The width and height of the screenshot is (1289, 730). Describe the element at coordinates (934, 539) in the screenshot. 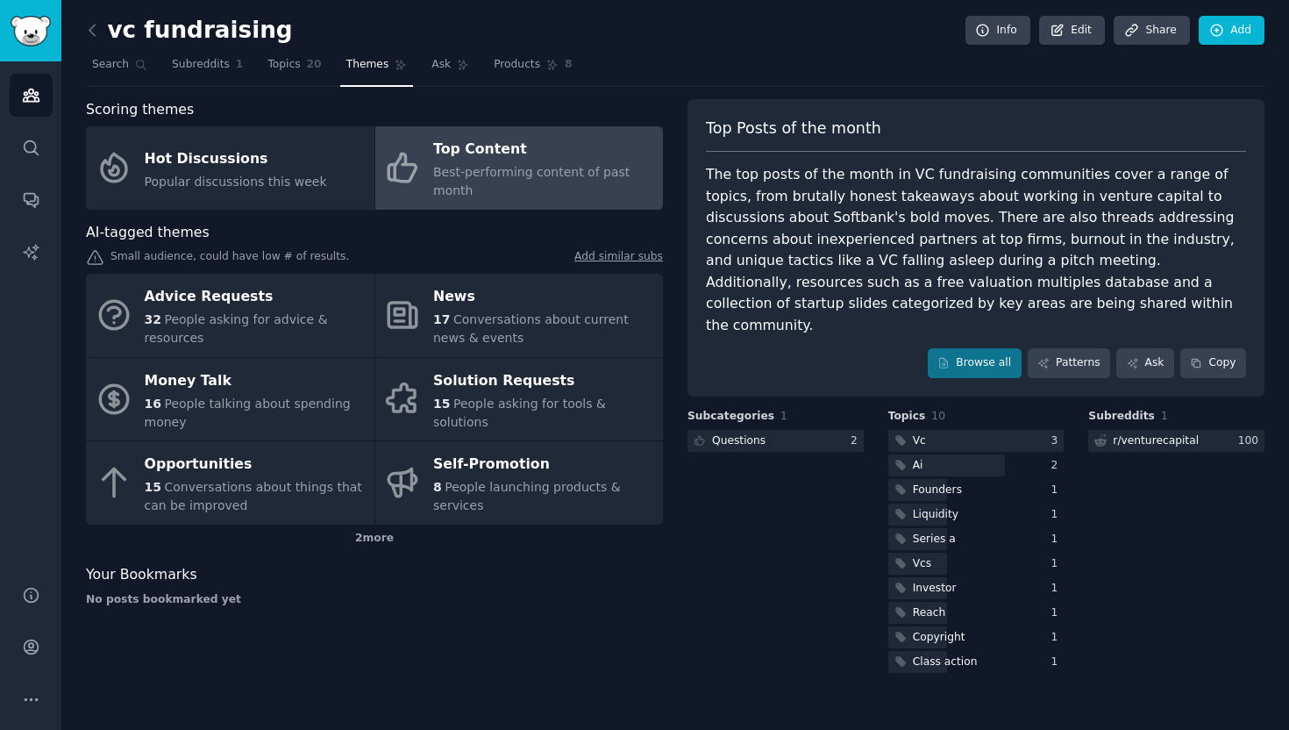

I see `div: Series a` at that location.